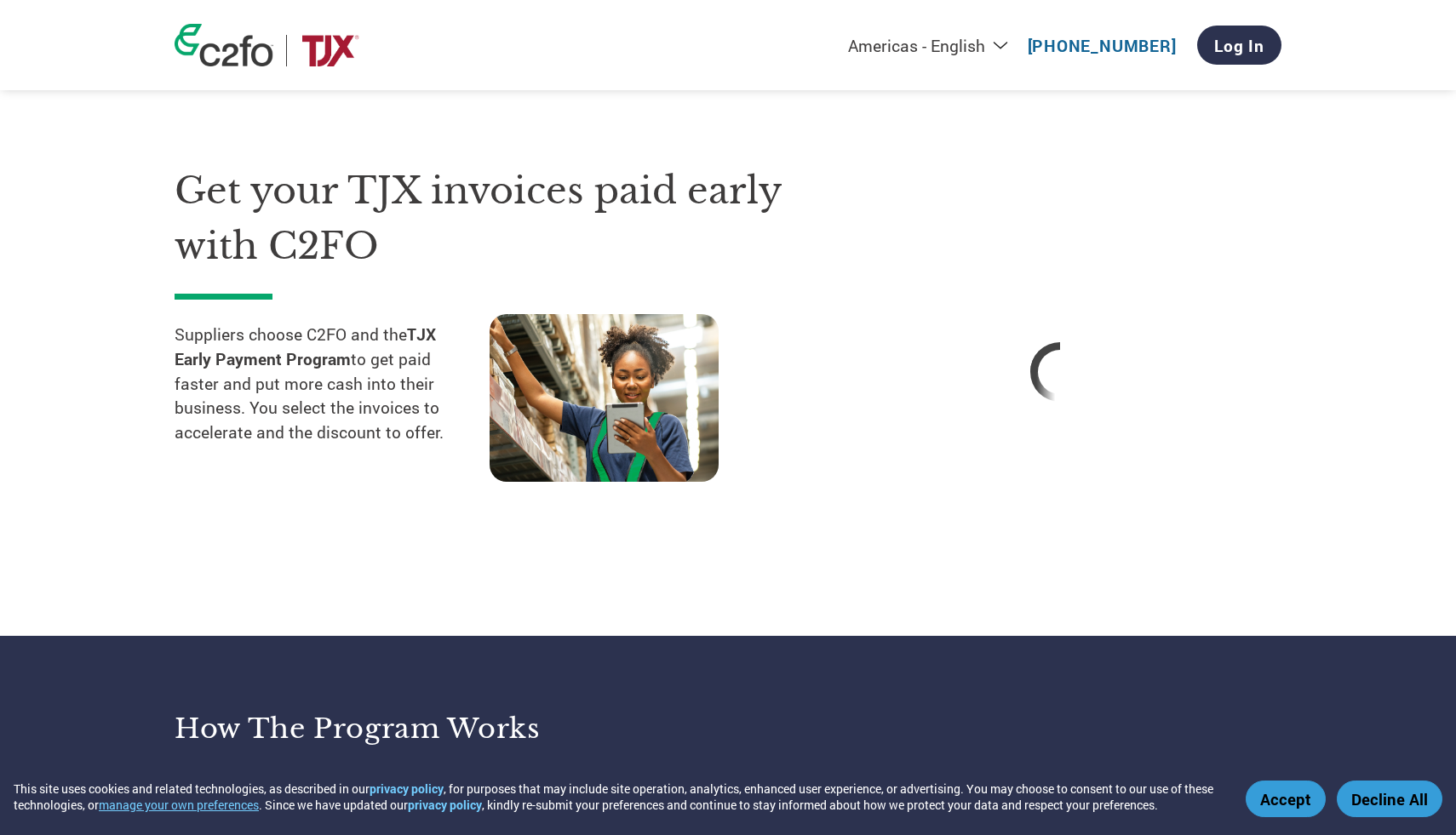 Image resolution: width=1456 pixels, height=835 pixels. Describe the element at coordinates (481, 218) in the screenshot. I see `h1: Get your TJX invoices paid early with C2FO` at that location.